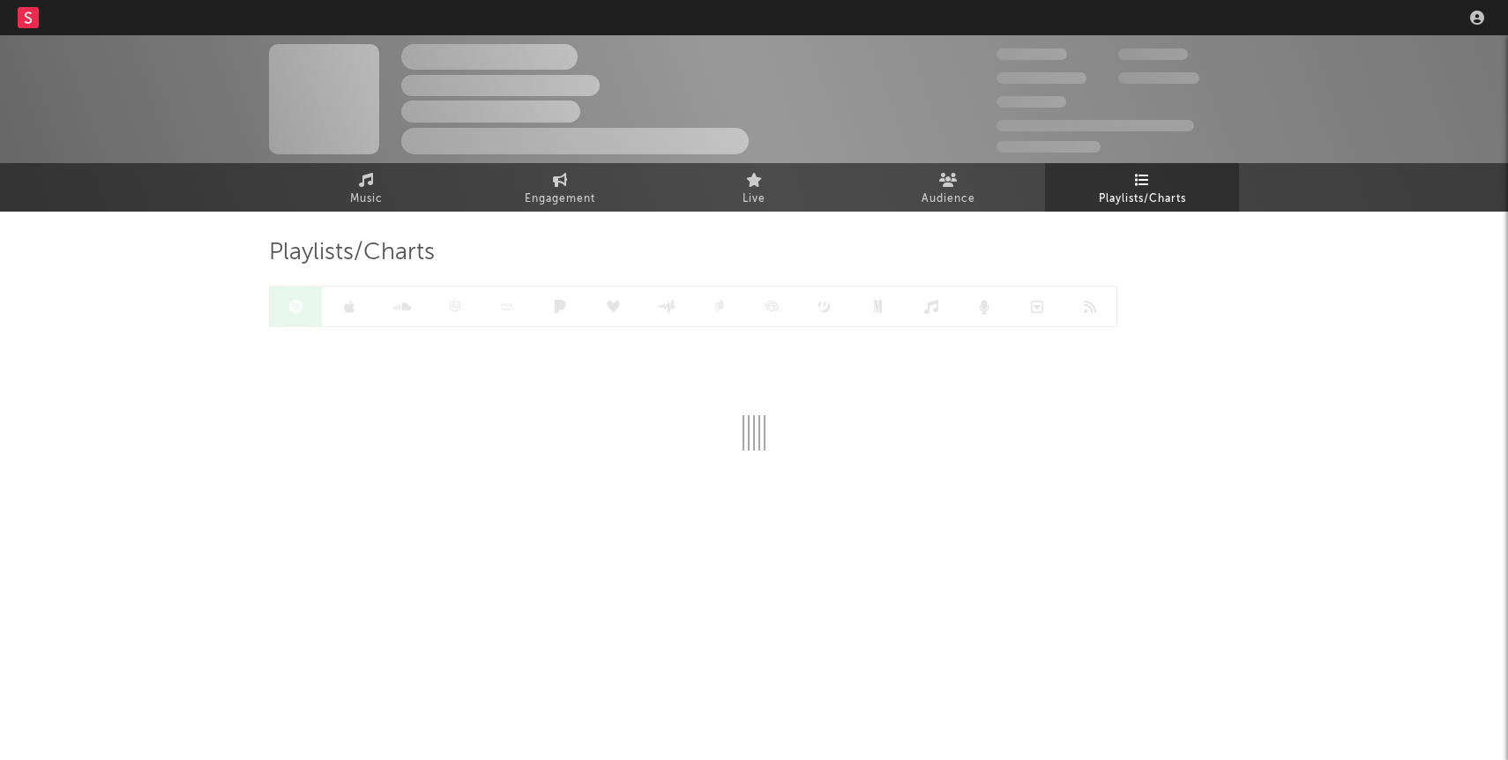 The width and height of the screenshot is (1508, 760). I want to click on a: Music, so click(366, 187).